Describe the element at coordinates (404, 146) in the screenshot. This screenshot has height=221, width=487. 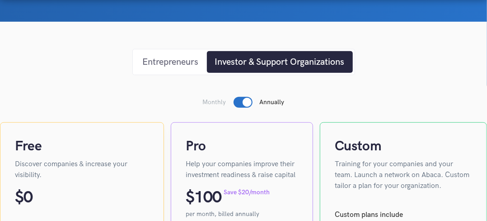
I see `h4: Custom` at that location.